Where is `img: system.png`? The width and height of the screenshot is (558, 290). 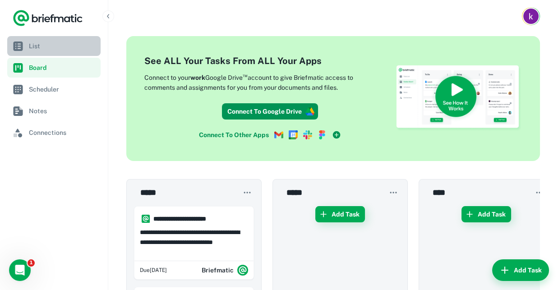
img: system.png is located at coordinates (243, 270).